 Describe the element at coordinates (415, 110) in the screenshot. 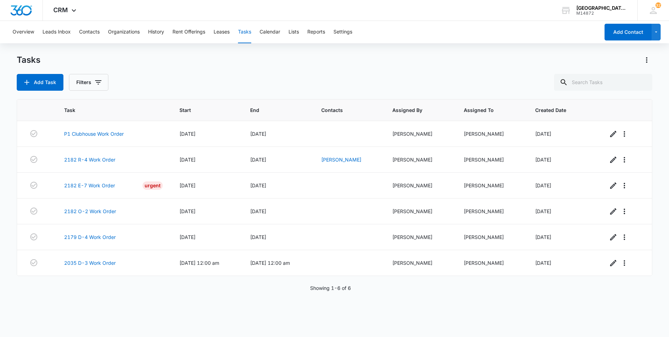

I see `span: Assigned By` at that location.